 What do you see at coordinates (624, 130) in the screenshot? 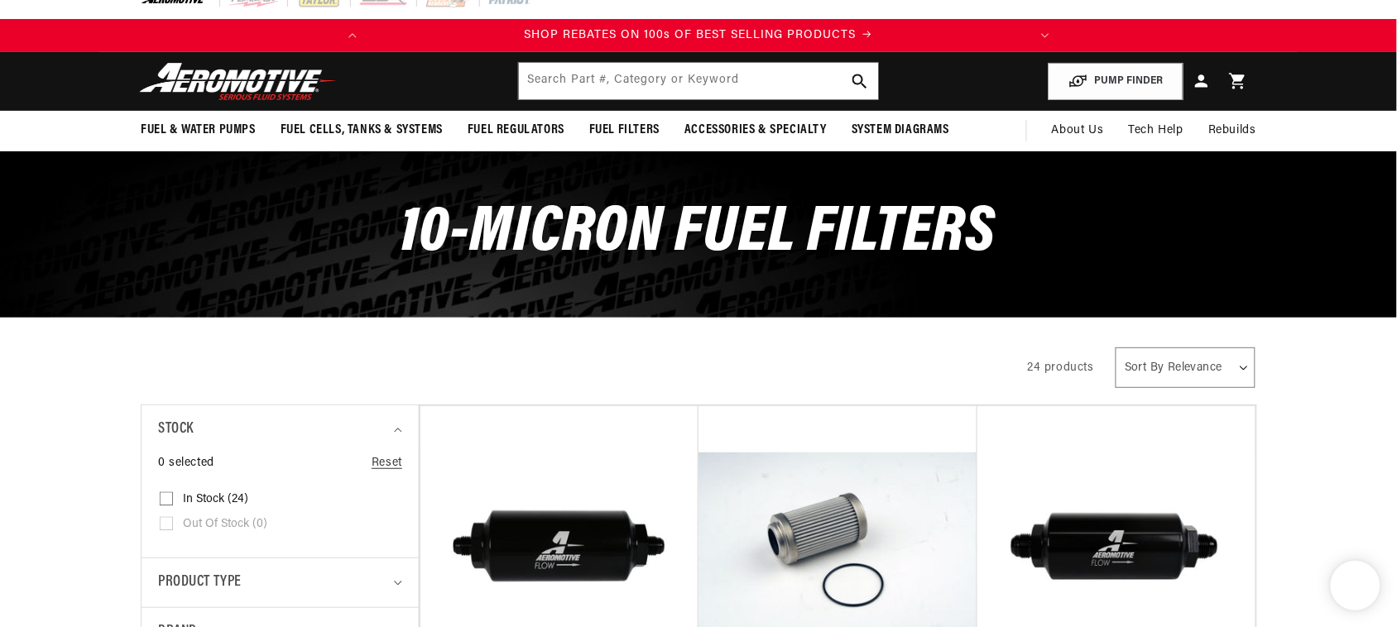
I see `summary: Fuel Filters` at bounding box center [624, 130].